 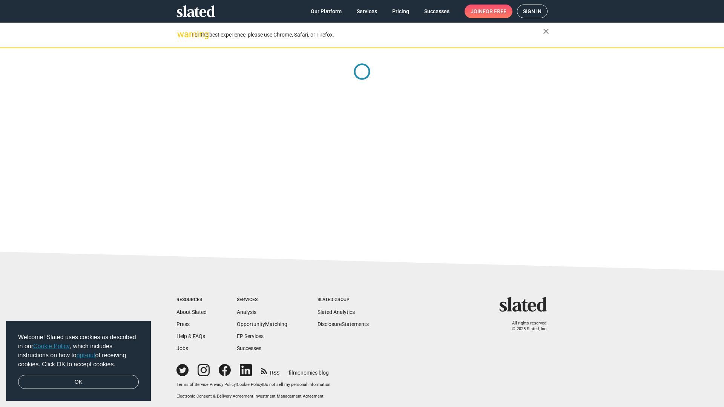 What do you see at coordinates (289, 396) in the screenshot?
I see `a: Investment Management Agreement` at bounding box center [289, 396].